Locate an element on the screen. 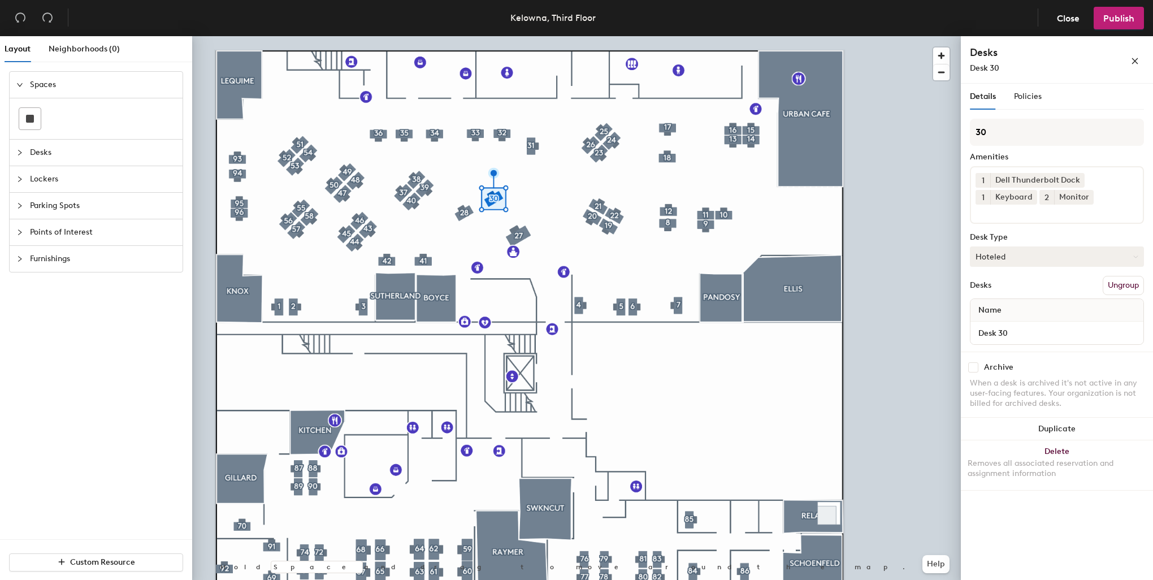  button: Help is located at coordinates (936, 564).